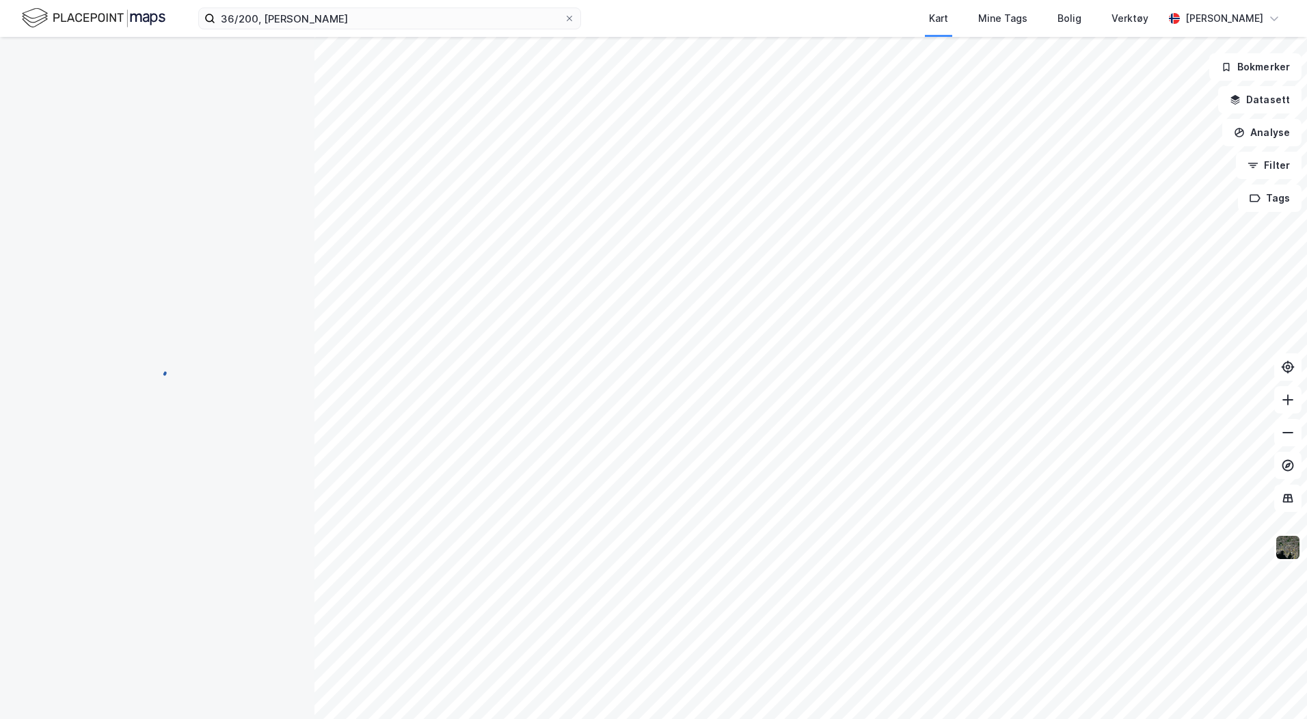 Image resolution: width=1307 pixels, height=719 pixels. Describe the element at coordinates (939, 18) in the screenshot. I see `div: Kart` at that location.